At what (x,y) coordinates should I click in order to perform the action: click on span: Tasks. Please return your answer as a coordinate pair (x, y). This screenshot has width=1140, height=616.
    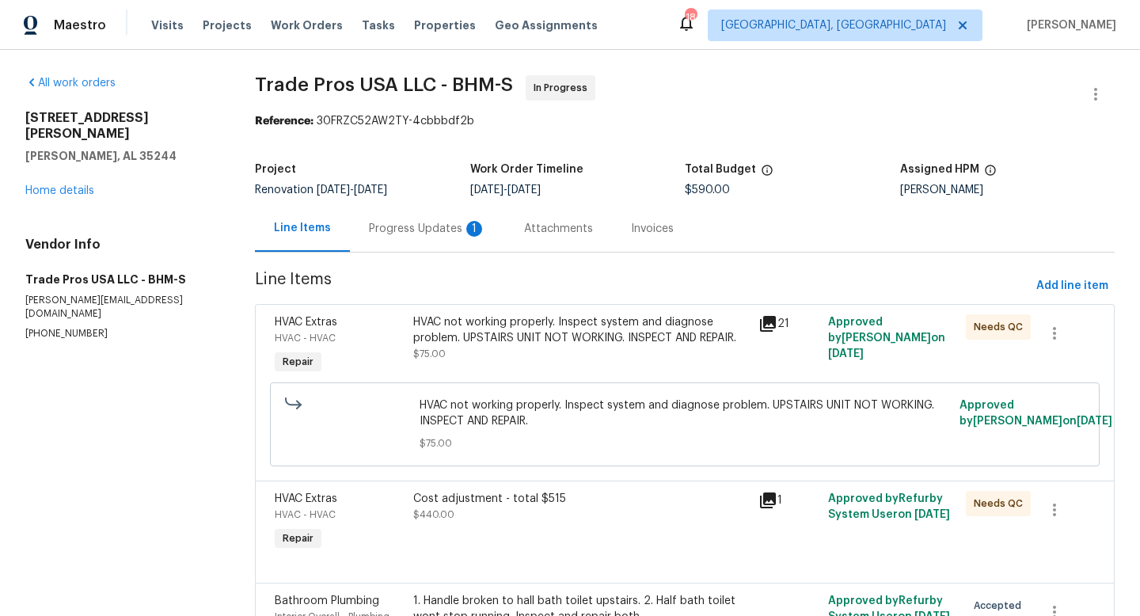
    Looking at the image, I should click on (379, 25).